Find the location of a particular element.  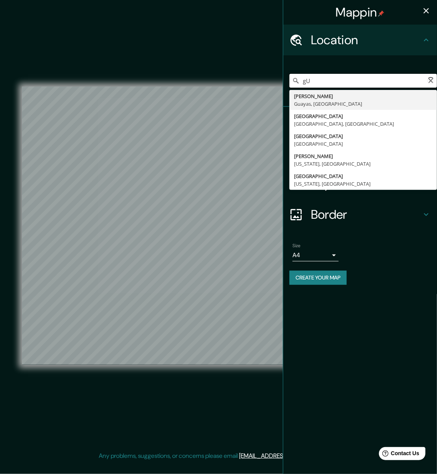

h4: Layout is located at coordinates (366, 184).